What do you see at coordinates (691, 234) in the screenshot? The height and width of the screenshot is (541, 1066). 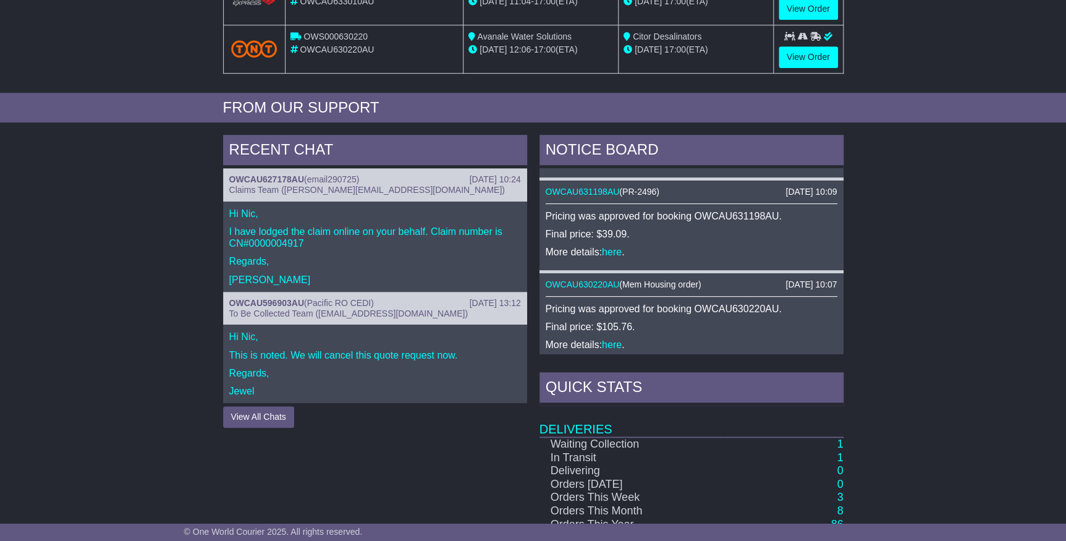 I see `p: Final price: $39.09.` at bounding box center [691, 234].